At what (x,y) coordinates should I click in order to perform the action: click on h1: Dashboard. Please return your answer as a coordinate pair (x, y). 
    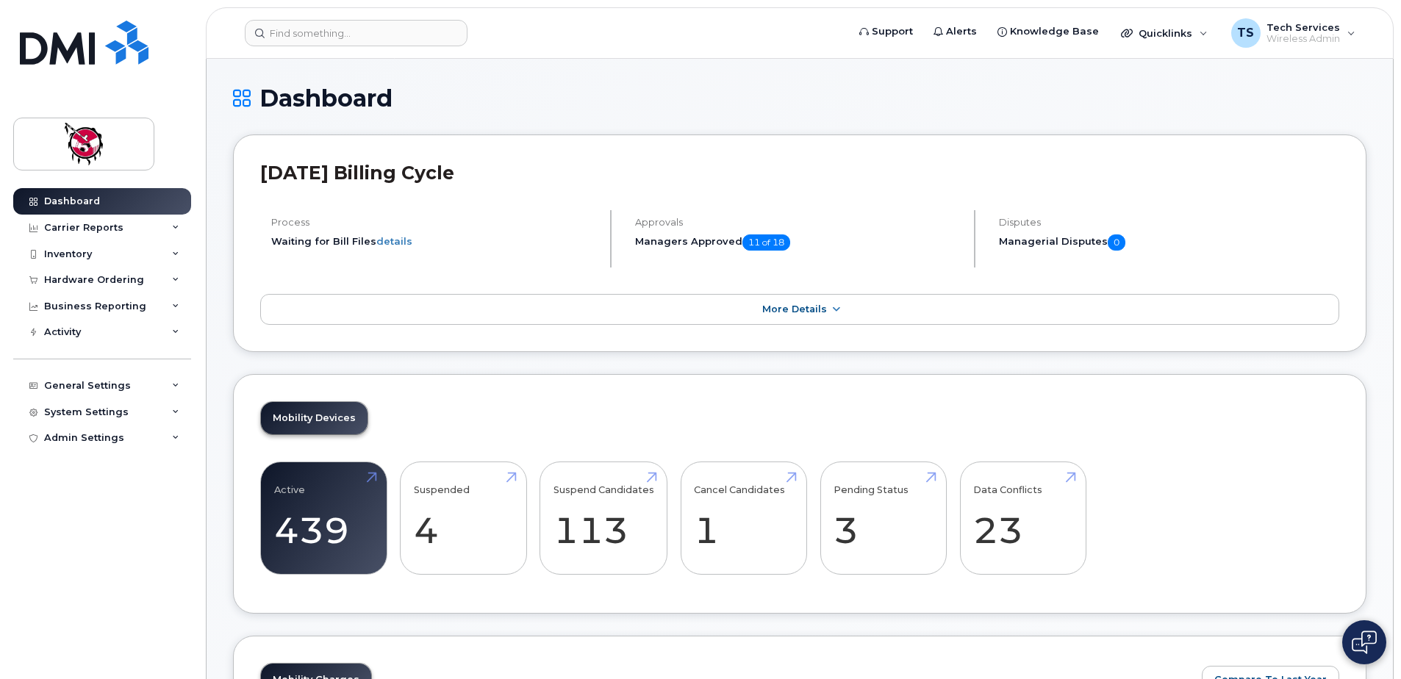
    Looking at the image, I should click on (800, 98).